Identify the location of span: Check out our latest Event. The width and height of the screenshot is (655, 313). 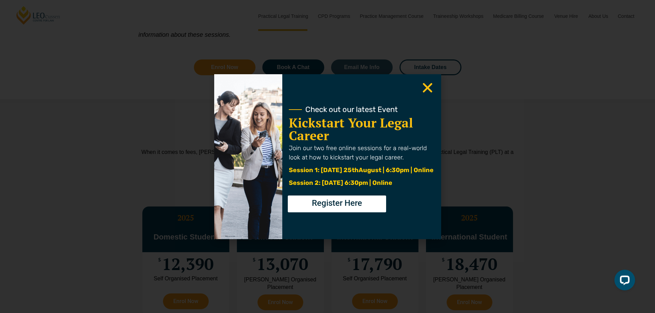
(352, 110).